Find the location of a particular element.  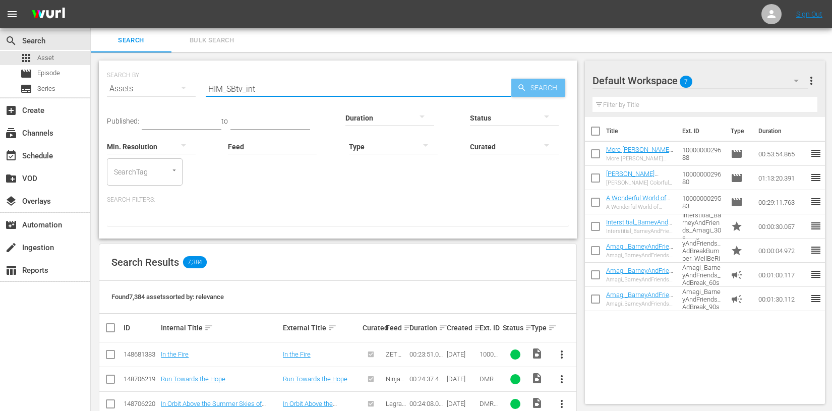

div: 00:24:08.080 is located at coordinates (427, 404).